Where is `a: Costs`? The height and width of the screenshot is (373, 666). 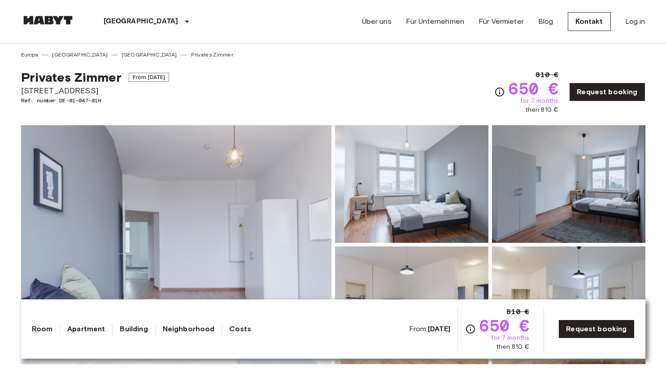
a: Costs is located at coordinates (240, 329).